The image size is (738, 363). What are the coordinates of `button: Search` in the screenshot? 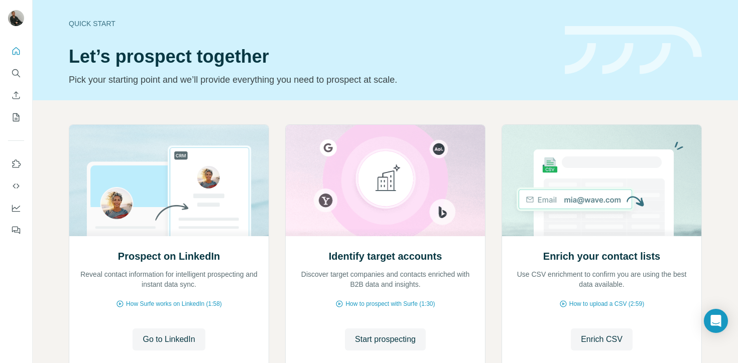 It's located at (16, 73).